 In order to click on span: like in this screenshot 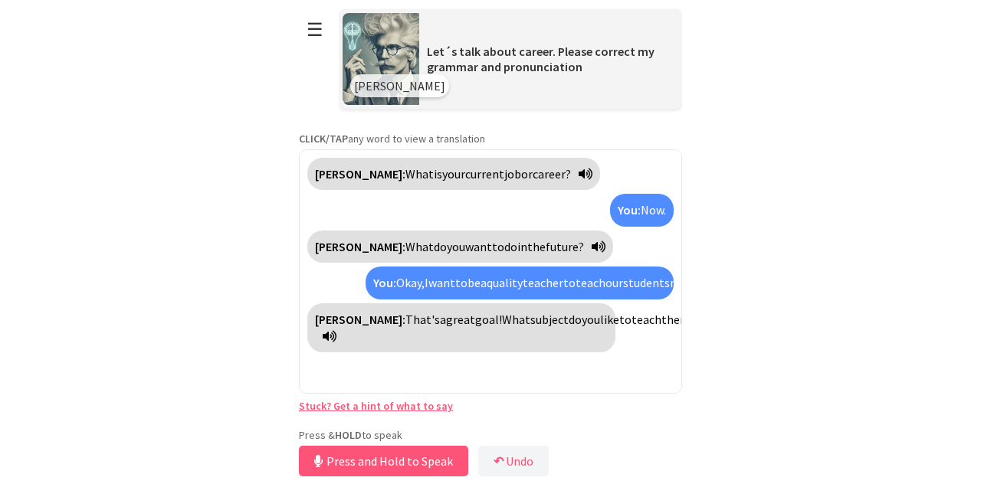, I will do `click(609, 319)`.